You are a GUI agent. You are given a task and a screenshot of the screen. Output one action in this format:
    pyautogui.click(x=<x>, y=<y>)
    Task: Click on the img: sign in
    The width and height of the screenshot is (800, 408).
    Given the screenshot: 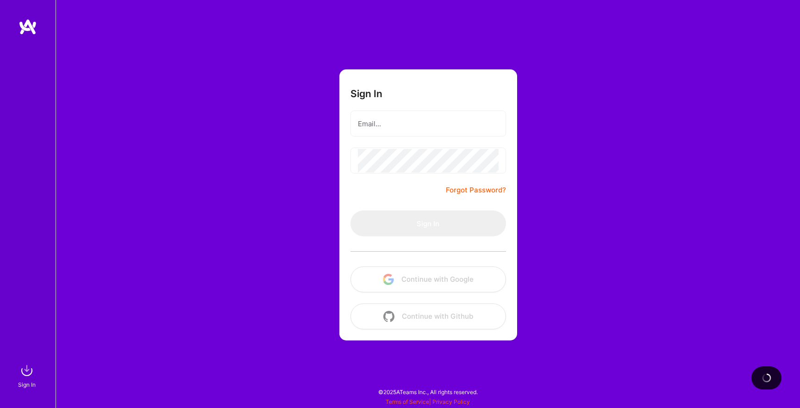 What is the action you would take?
    pyautogui.click(x=27, y=371)
    